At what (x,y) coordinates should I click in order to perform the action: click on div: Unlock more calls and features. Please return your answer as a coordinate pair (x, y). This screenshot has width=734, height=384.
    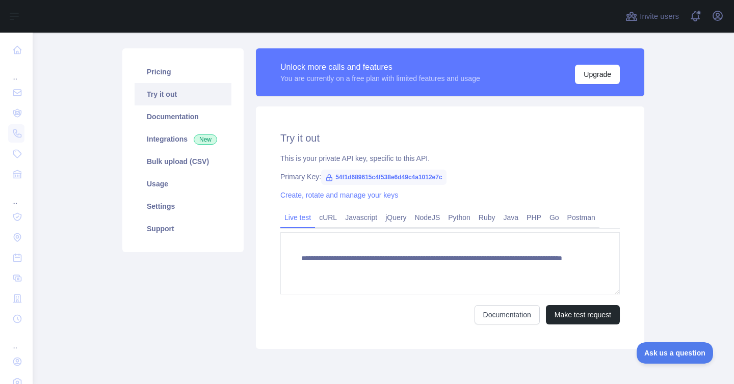
    Looking at the image, I should click on (380, 67).